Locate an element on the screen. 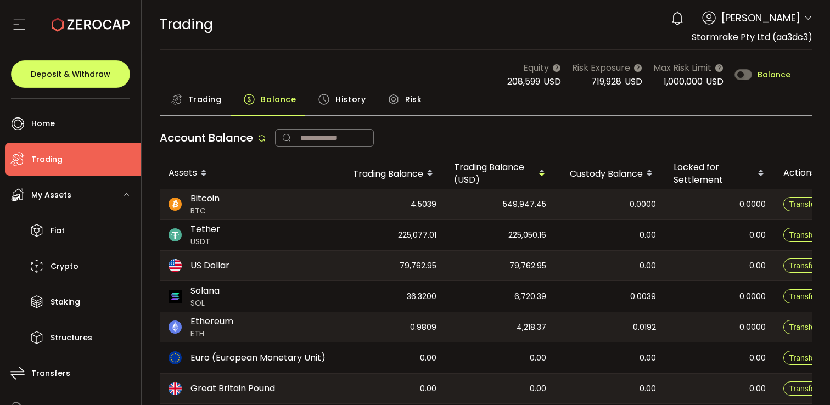 The image size is (830, 405). span: Max Risk Limit is located at coordinates (682, 68).